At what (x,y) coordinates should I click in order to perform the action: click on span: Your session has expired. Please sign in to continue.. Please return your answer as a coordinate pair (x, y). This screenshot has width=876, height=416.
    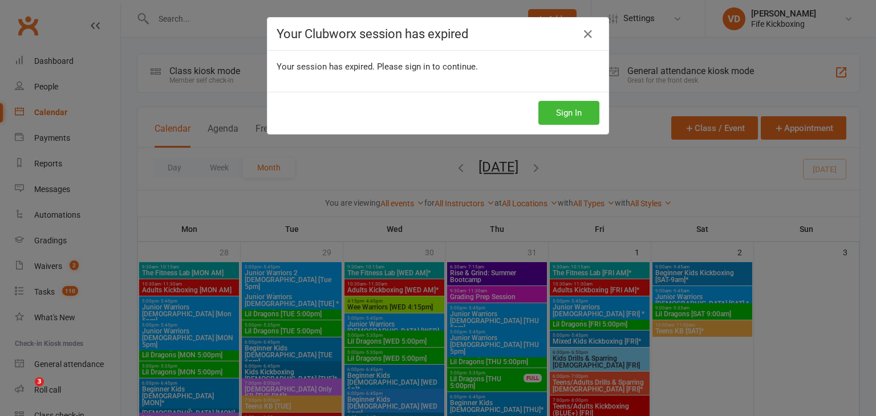
    Looking at the image, I should click on (377, 67).